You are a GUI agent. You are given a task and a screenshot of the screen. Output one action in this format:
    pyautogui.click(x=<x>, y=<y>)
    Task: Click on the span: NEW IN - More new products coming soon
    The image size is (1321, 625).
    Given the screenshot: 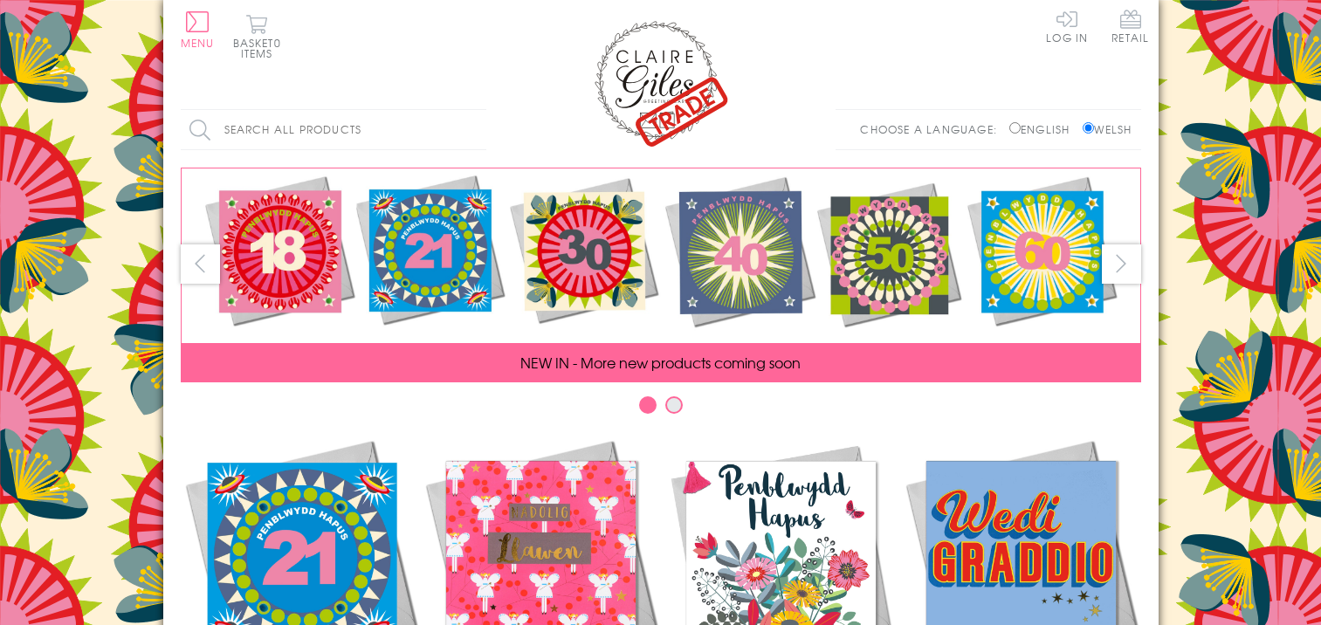 What is the action you would take?
    pyautogui.click(x=660, y=362)
    